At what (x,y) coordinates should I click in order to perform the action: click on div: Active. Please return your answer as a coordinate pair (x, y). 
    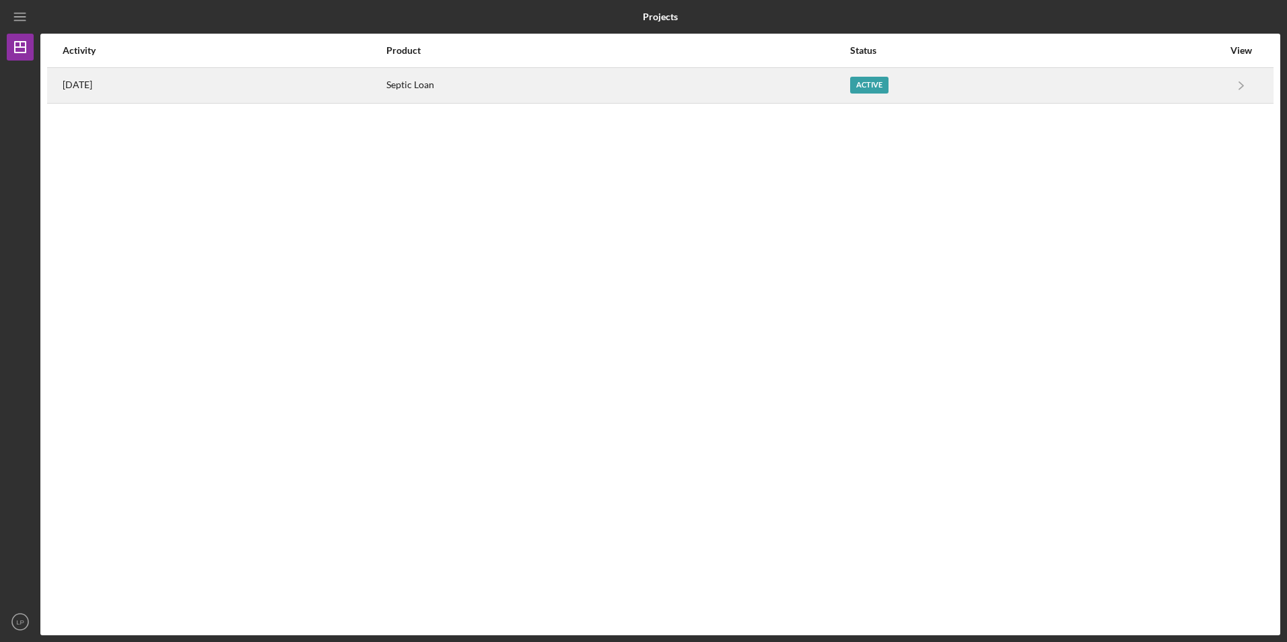
    Looking at the image, I should click on (869, 85).